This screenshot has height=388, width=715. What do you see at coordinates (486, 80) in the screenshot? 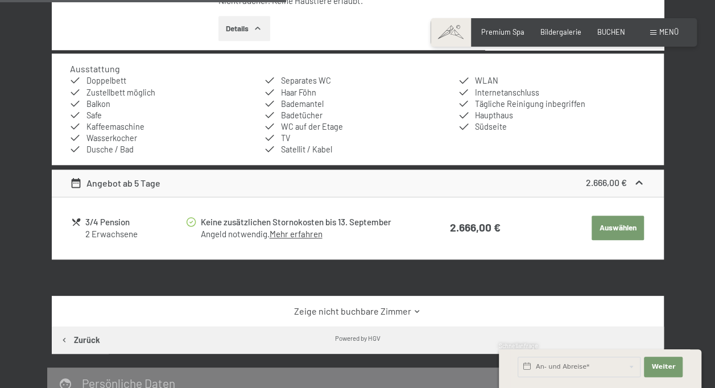
I see `span: WLAN` at bounding box center [486, 80].